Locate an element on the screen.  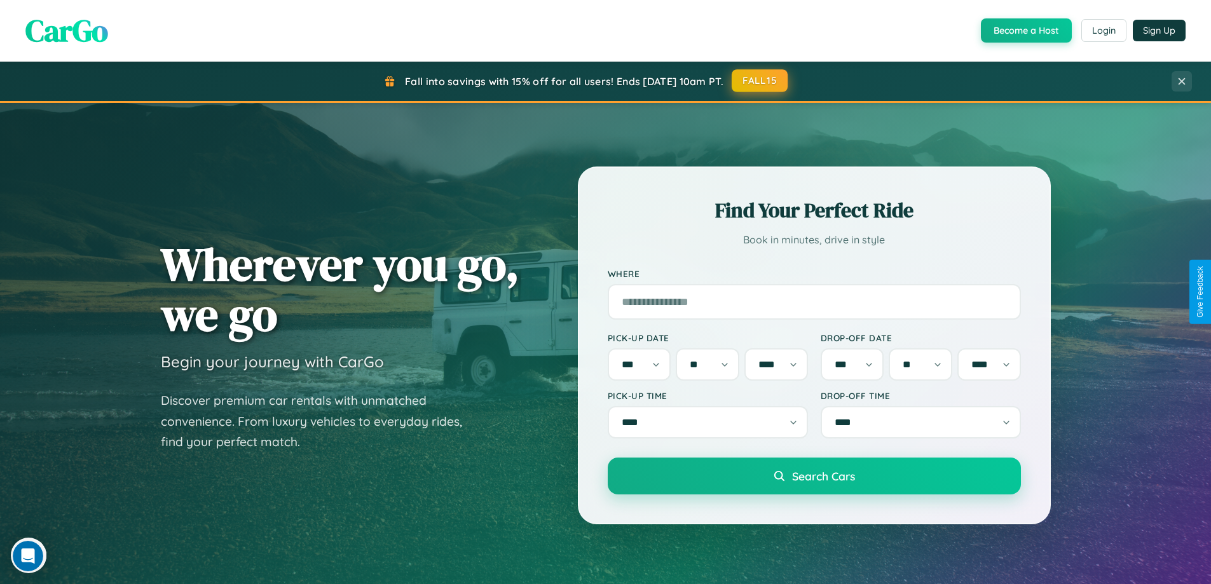
label: Where is located at coordinates (814, 273).